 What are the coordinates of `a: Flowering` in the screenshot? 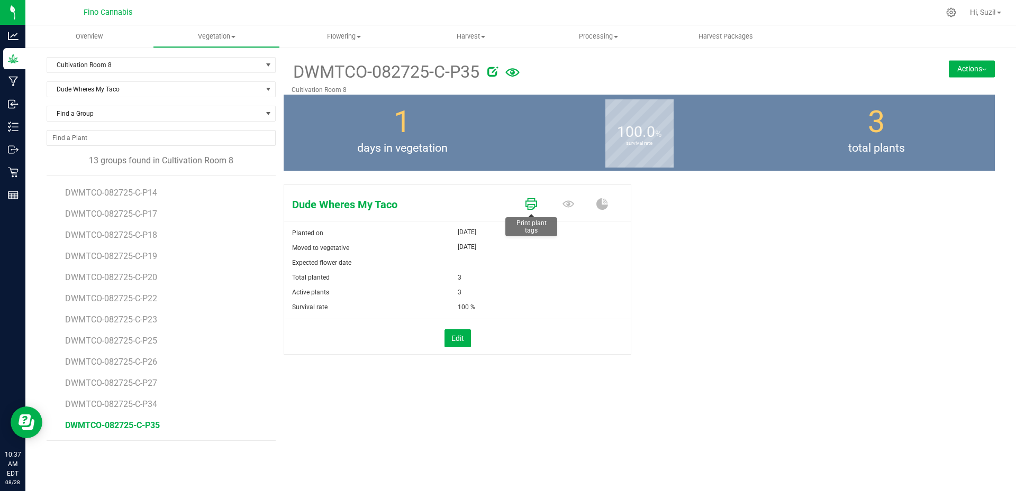 It's located at (343, 36).